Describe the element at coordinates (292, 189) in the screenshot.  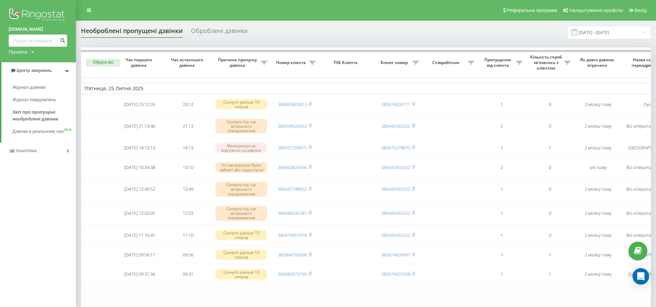
I see `a: 380637748932` at that location.